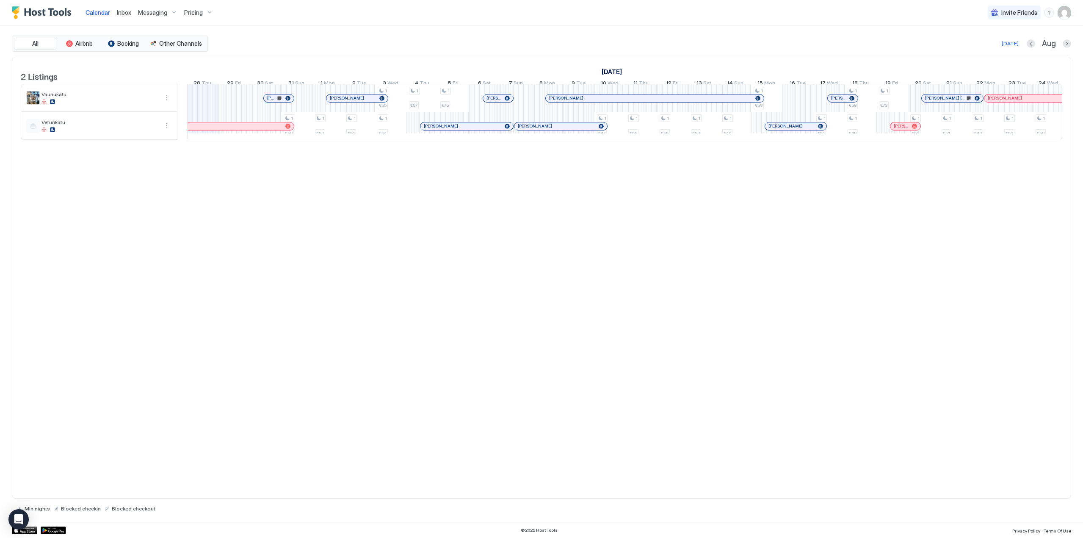 The image size is (1083, 538). I want to click on span: 7, so click(511, 84).